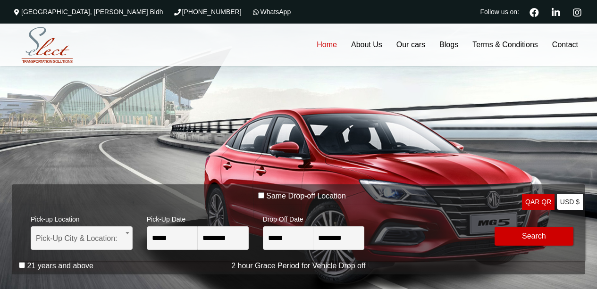  What do you see at coordinates (533, 236) in the screenshot?
I see `button: Modify Search` at bounding box center [533, 236].